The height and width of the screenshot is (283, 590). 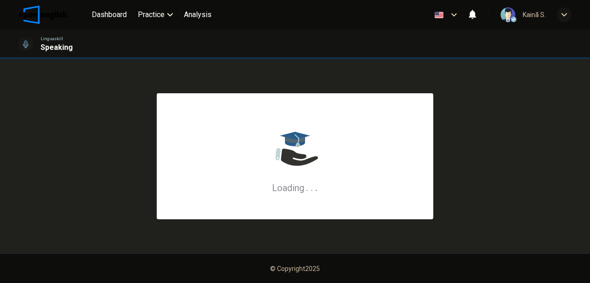 What do you see at coordinates (155, 15) in the screenshot?
I see `button: Practice` at bounding box center [155, 15].